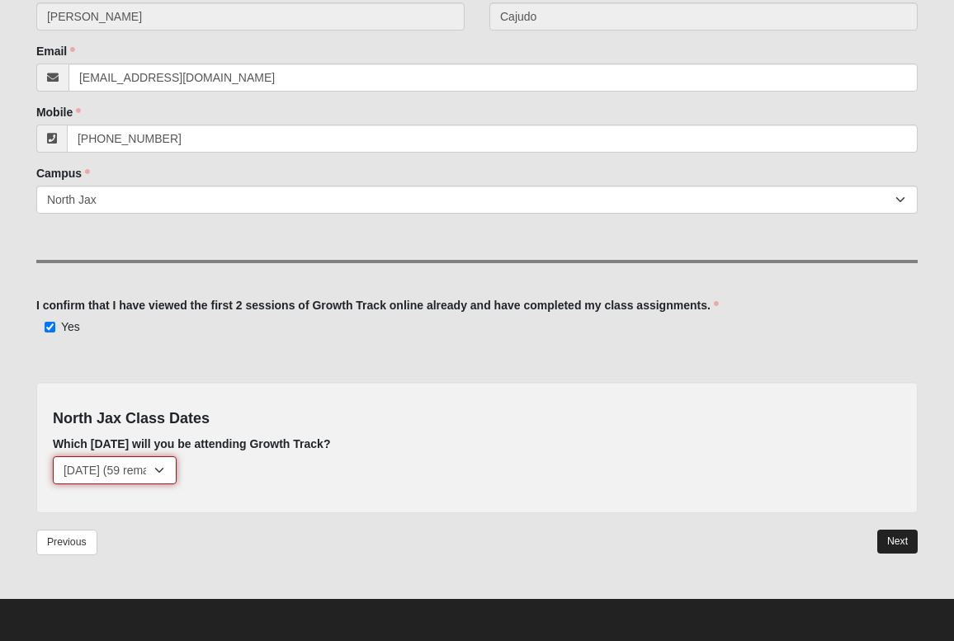 The image size is (954, 641). Describe the element at coordinates (63, 173) in the screenshot. I see `label: Campus` at that location.